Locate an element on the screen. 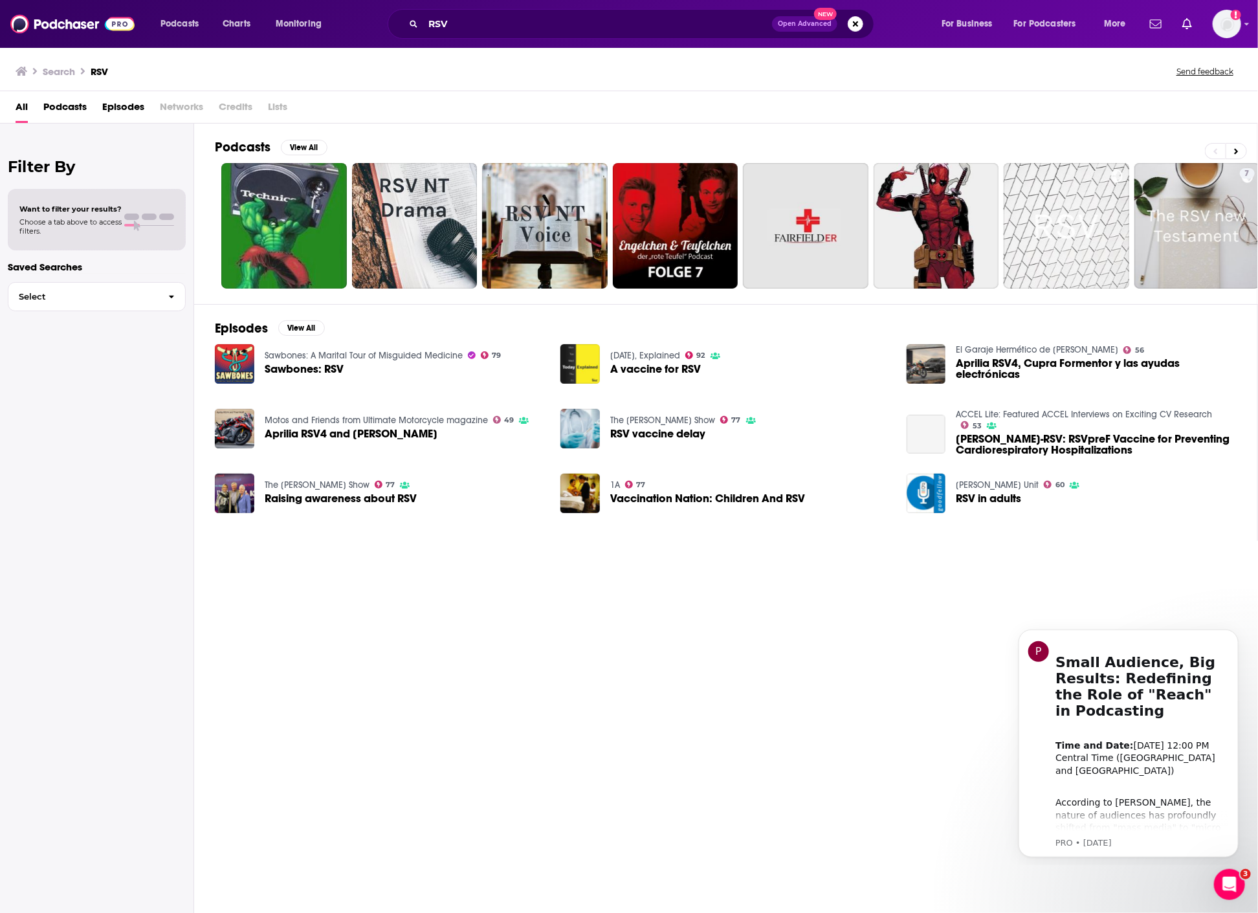  span: Logged in as hoffmacv is located at coordinates (1227, 24).